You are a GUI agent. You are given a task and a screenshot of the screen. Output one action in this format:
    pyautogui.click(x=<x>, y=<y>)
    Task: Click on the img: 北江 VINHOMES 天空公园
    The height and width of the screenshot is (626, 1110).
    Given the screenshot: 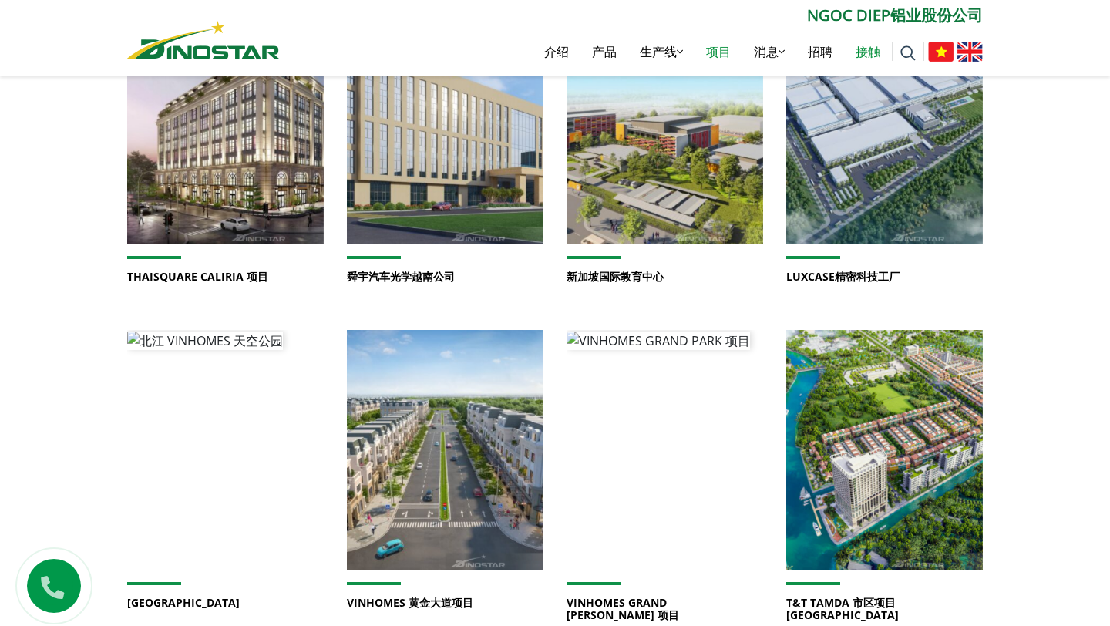 What is the action you would take?
    pyautogui.click(x=205, y=340)
    